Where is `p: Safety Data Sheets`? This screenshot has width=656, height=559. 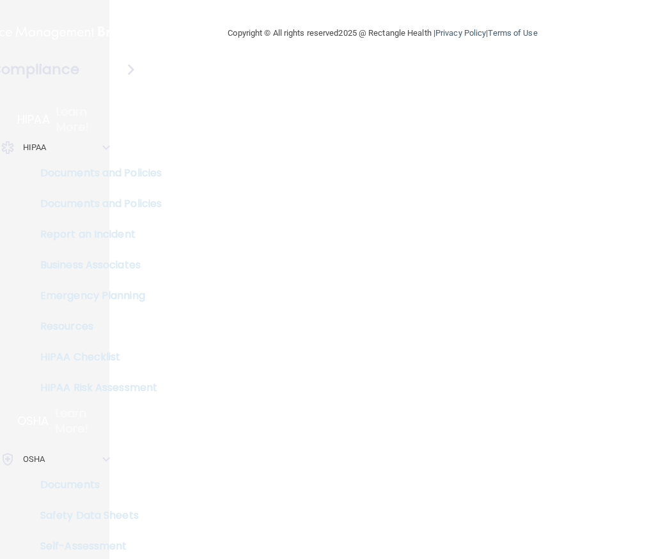
p: Safety Data Sheets is located at coordinates (95, 516).